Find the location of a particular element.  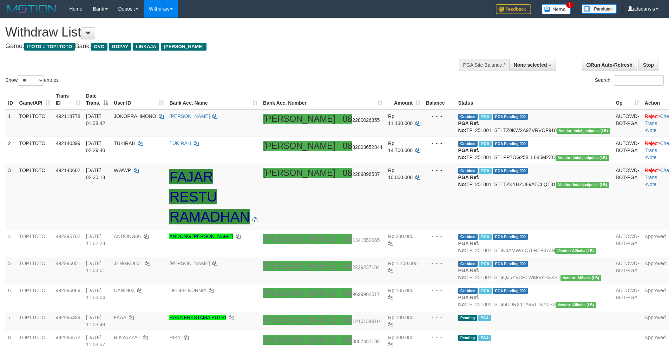

span: 492296069 is located at coordinates (68, 290).